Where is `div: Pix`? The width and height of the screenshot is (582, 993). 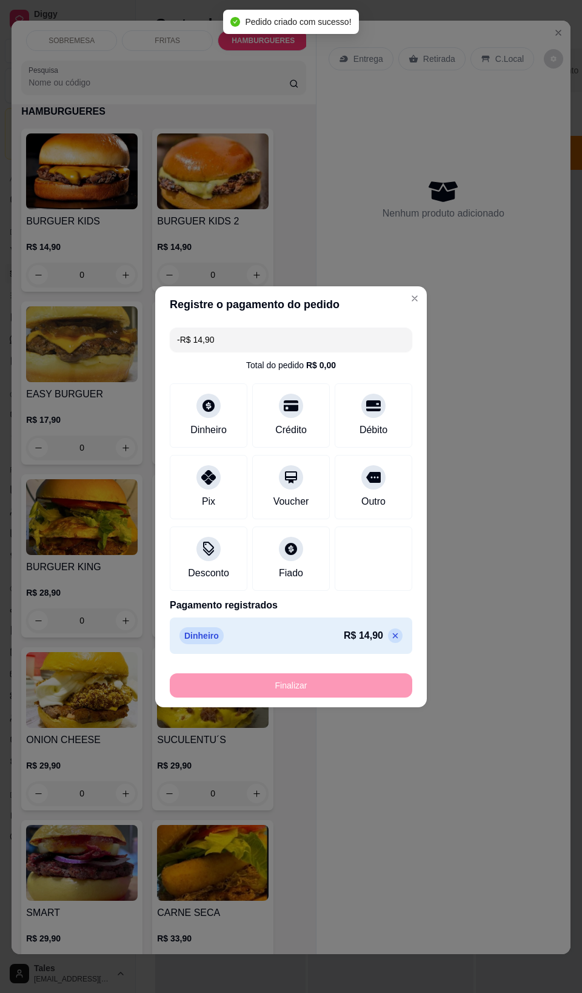 div: Pix is located at coordinates (209, 501).